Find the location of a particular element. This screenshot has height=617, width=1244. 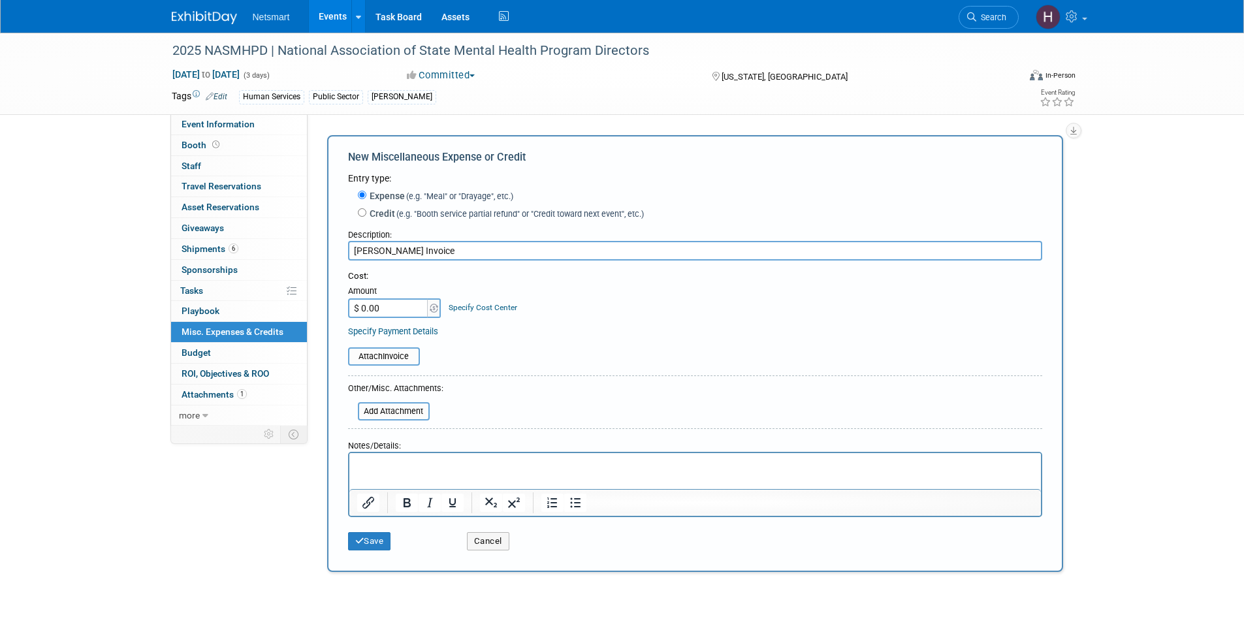

span: Netsmart is located at coordinates (271, 17).